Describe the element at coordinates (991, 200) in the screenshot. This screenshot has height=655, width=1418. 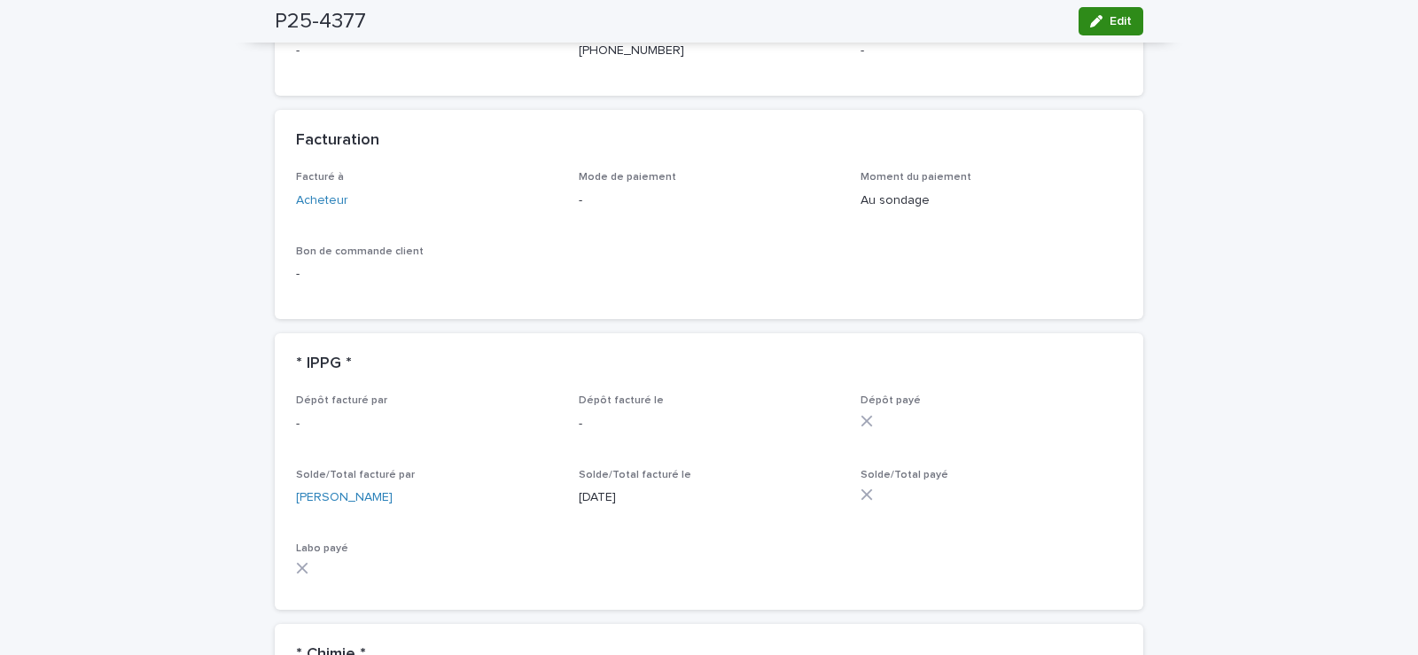
I see `p: Au sondage` at that location.